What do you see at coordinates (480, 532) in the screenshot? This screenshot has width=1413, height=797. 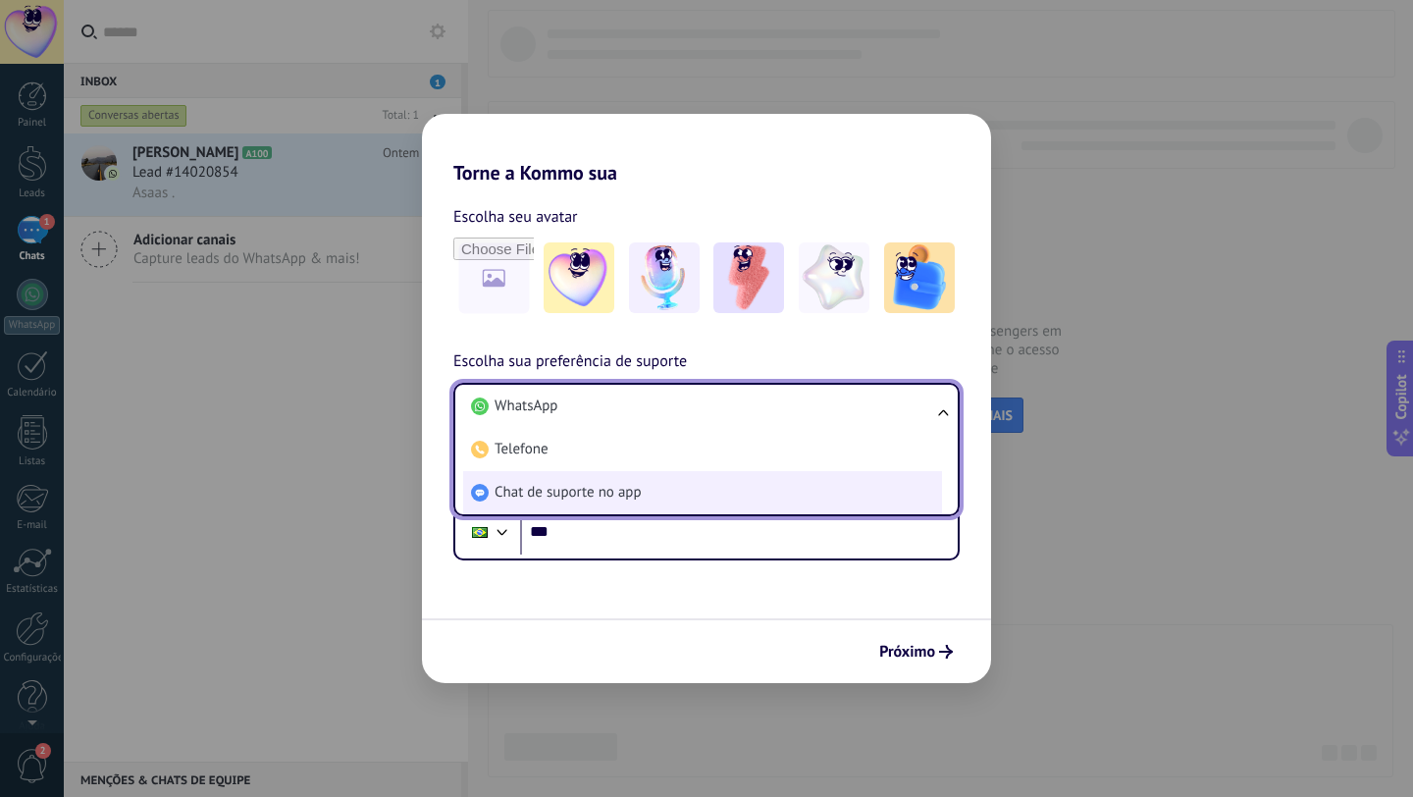 I see `div: Brazil: + 55` at bounding box center [480, 532].